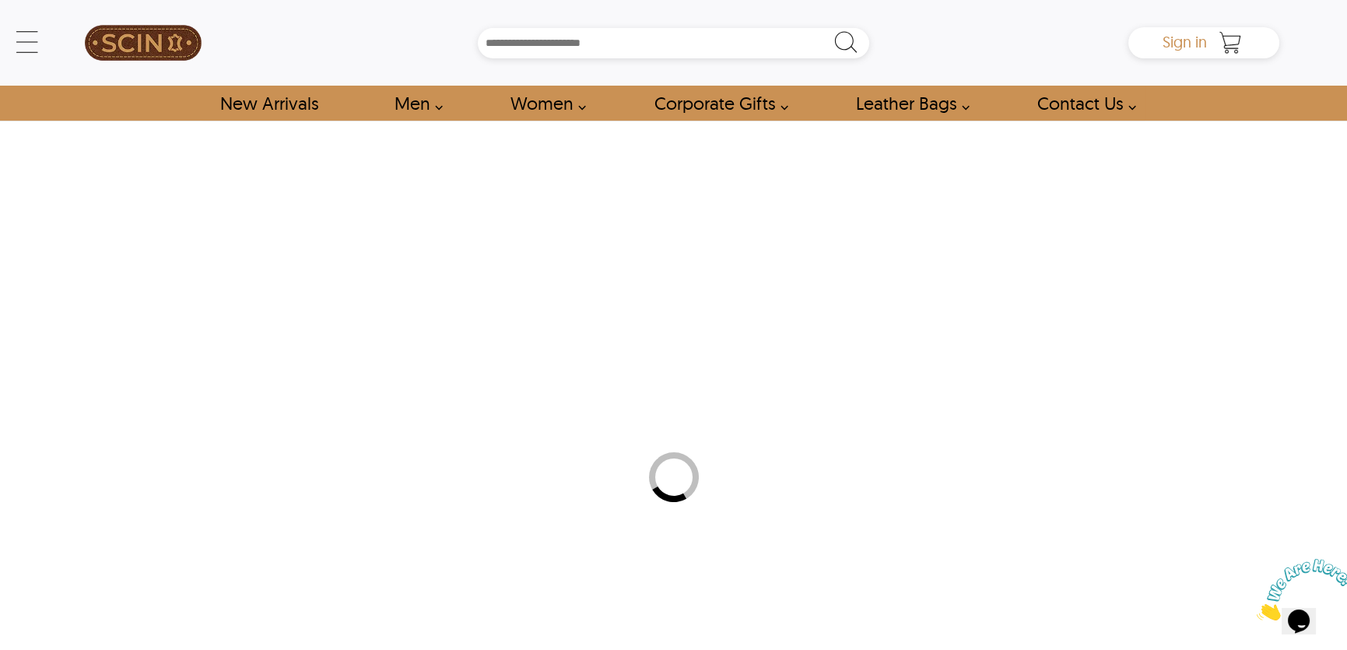  Describe the element at coordinates (543, 103) in the screenshot. I see `a: Shop Women Leather Jackets` at that location.